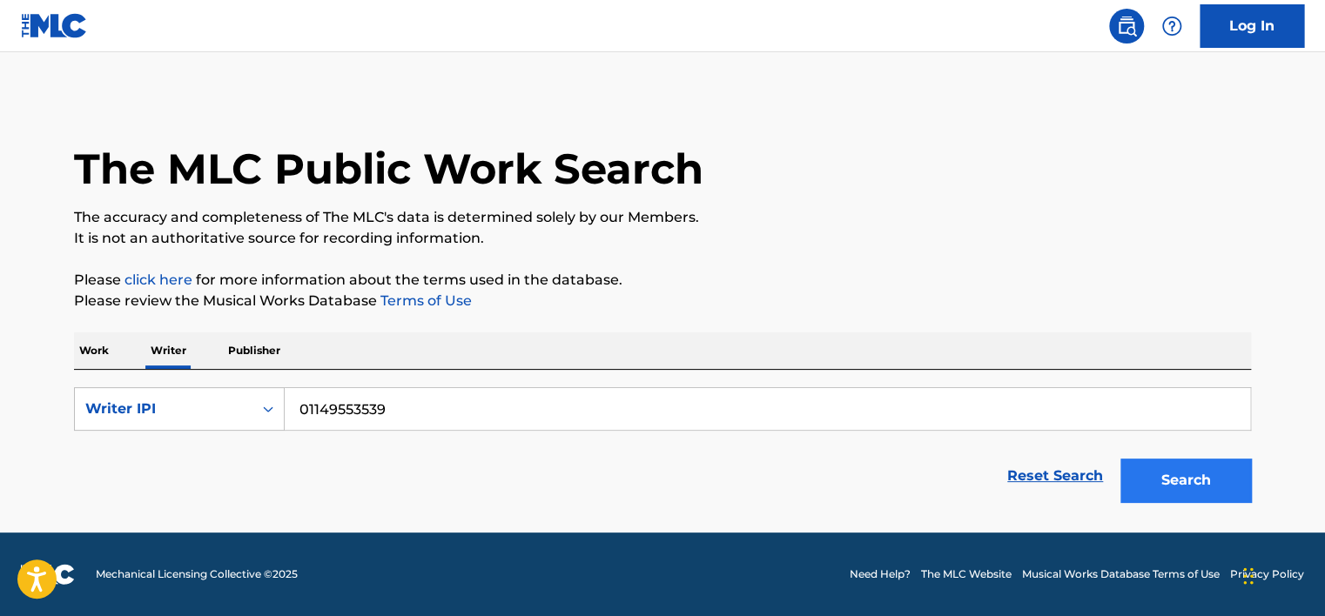 This screenshot has width=1325, height=616. I want to click on img: MLC Logo, so click(54, 25).